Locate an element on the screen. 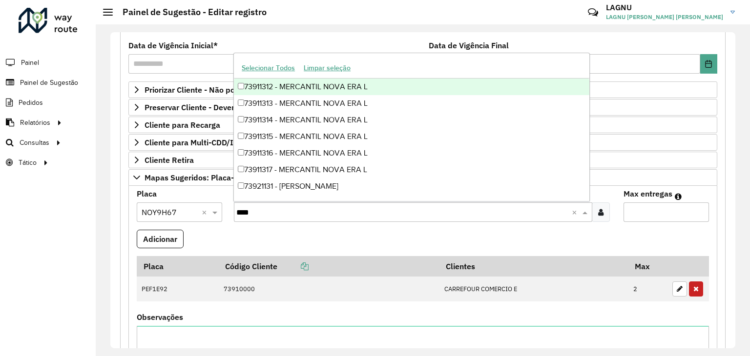  span: Painel is located at coordinates (30, 62).